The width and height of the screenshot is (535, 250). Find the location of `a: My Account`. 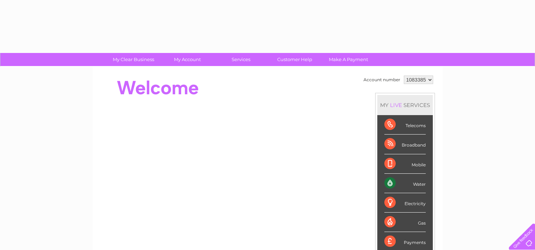

a: My Account is located at coordinates (187, 59).